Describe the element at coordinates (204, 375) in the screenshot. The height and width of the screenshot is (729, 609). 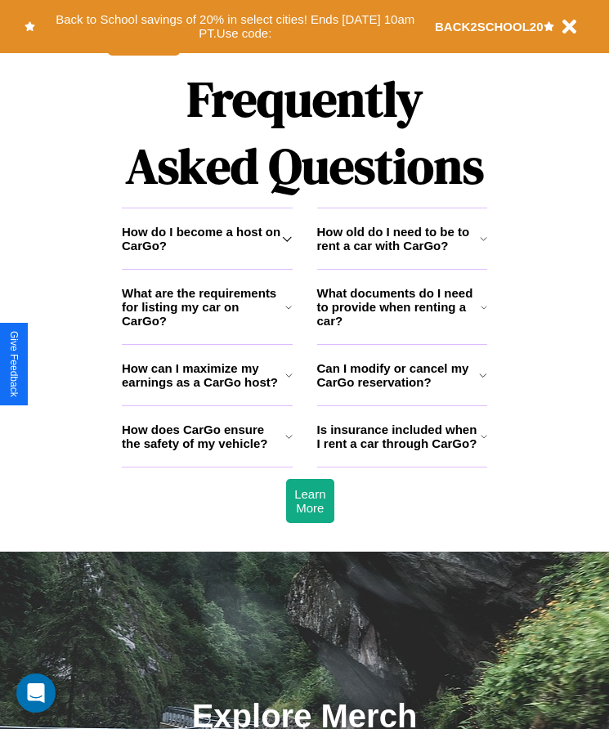
I see `h3: How can I maximize my earnings as a CarGo host?` at that location.